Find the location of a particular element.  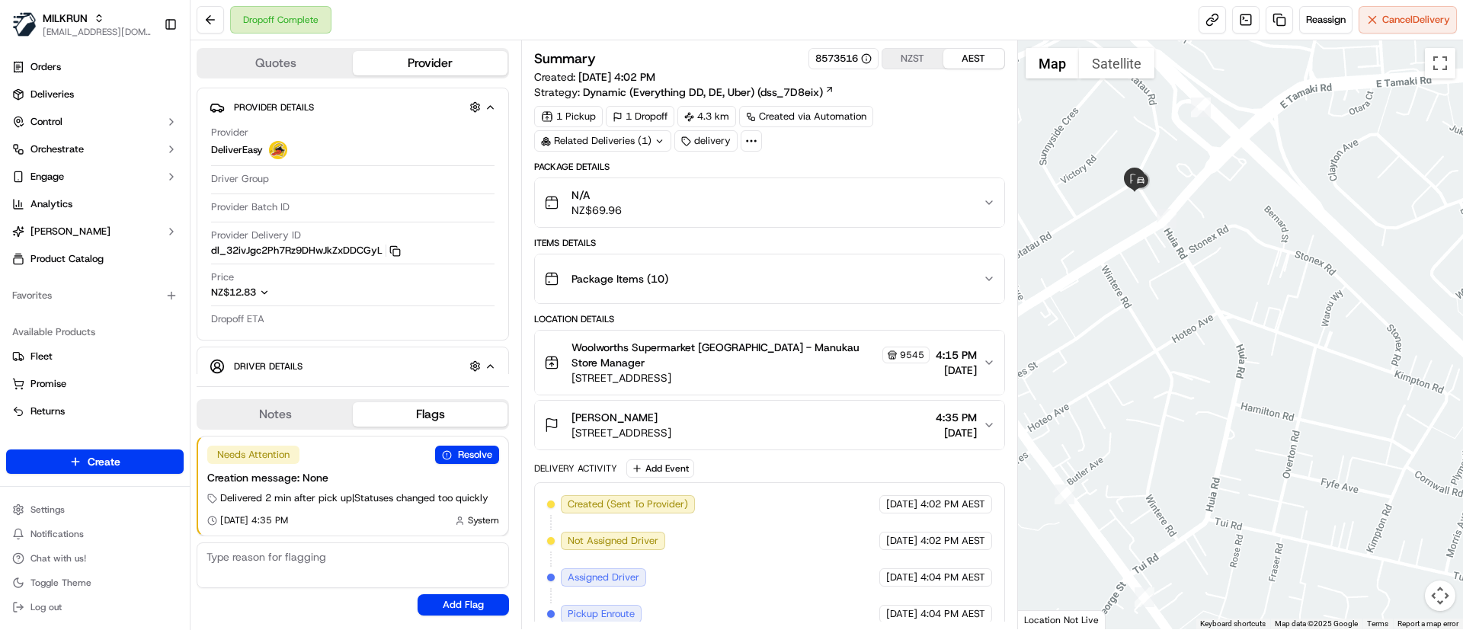

span: Provider Delivery ID is located at coordinates (256, 235).